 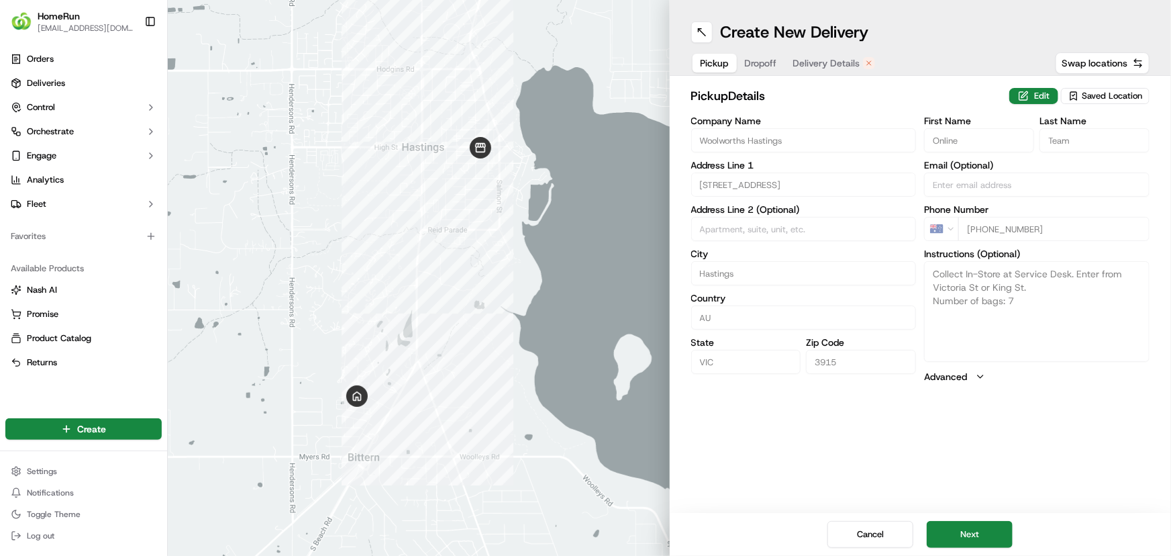 I want to click on button: Notifications, so click(x=83, y=493).